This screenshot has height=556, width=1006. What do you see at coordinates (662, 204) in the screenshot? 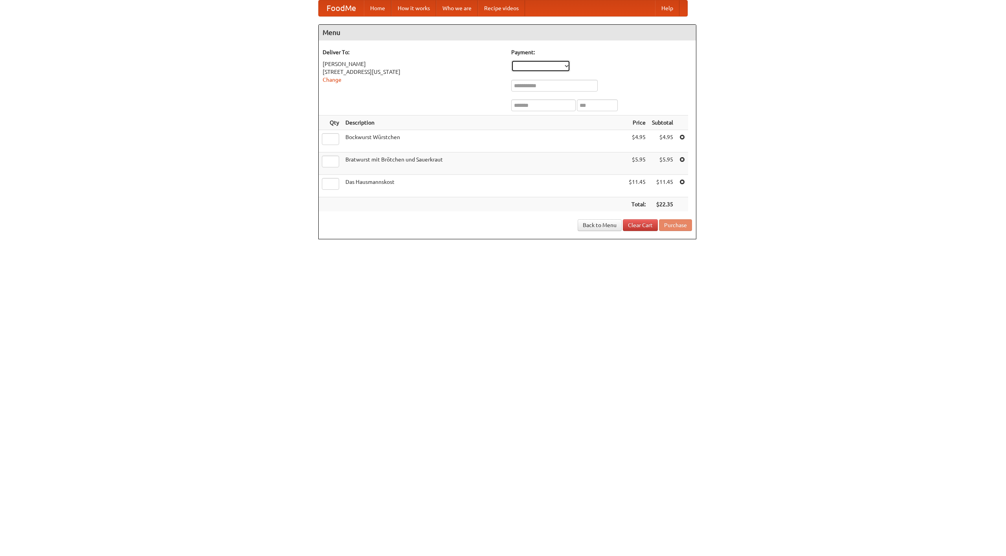
I see `th: $22.35` at bounding box center [662, 204].